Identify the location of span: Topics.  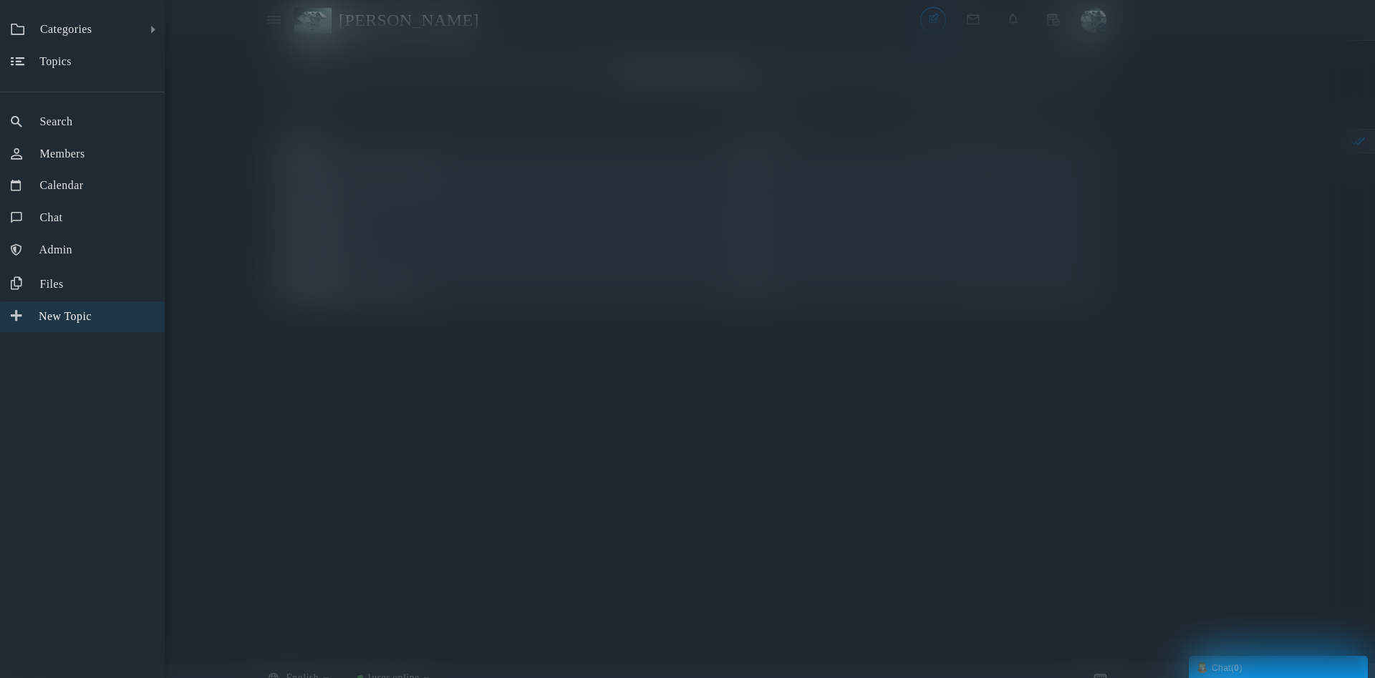
(55, 61).